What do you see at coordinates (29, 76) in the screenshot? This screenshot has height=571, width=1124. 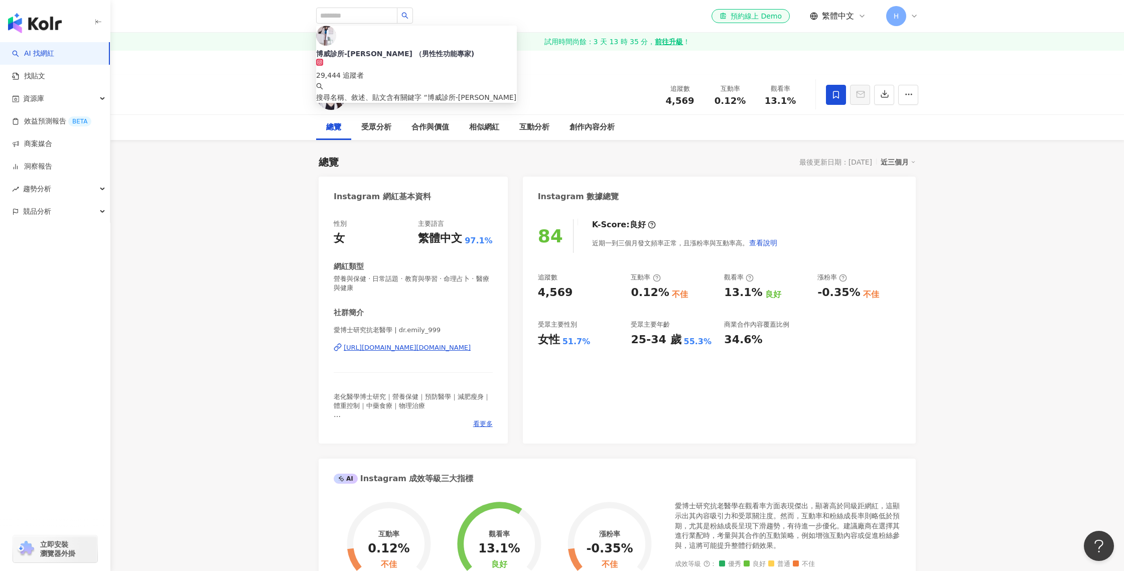 I see `a: 找貼文` at bounding box center [29, 76].